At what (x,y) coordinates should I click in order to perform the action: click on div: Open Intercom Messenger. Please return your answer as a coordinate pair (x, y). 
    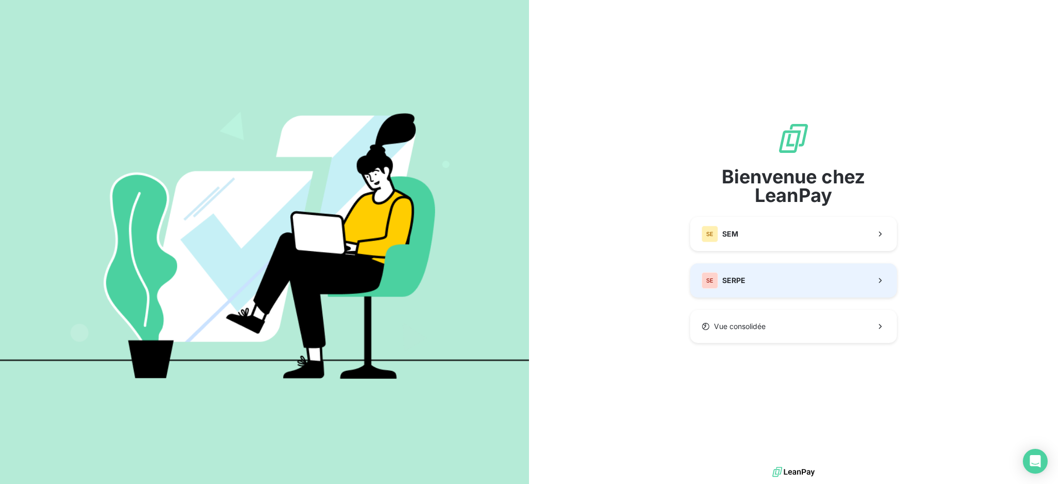
    Looking at the image, I should click on (1036, 462).